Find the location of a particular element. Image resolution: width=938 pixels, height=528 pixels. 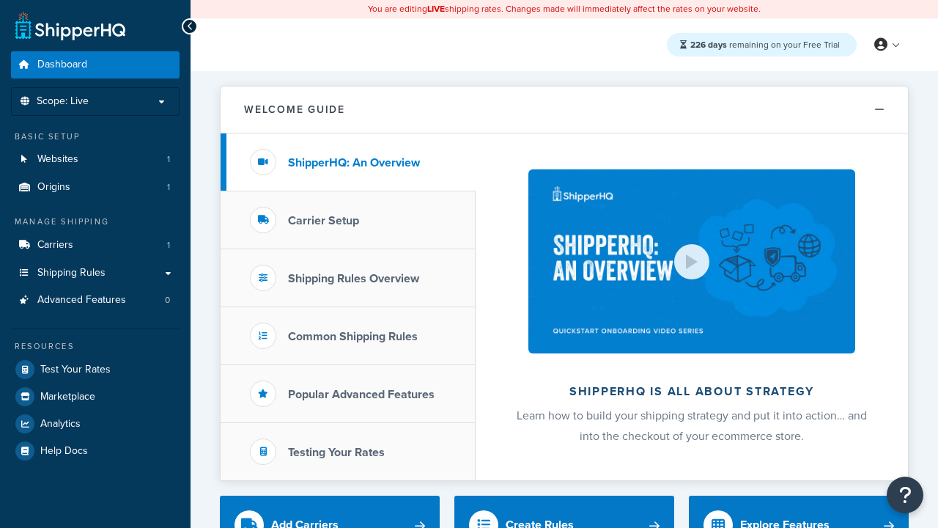

a: Analytics is located at coordinates (95, 424).